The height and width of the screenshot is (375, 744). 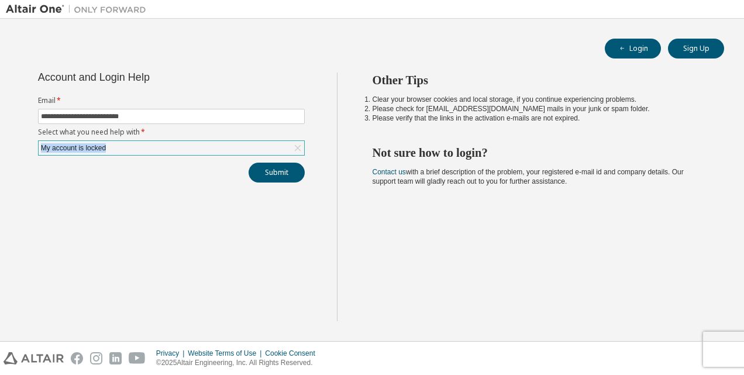 What do you see at coordinates (696, 49) in the screenshot?
I see `button: Sign Up` at bounding box center [696, 49].